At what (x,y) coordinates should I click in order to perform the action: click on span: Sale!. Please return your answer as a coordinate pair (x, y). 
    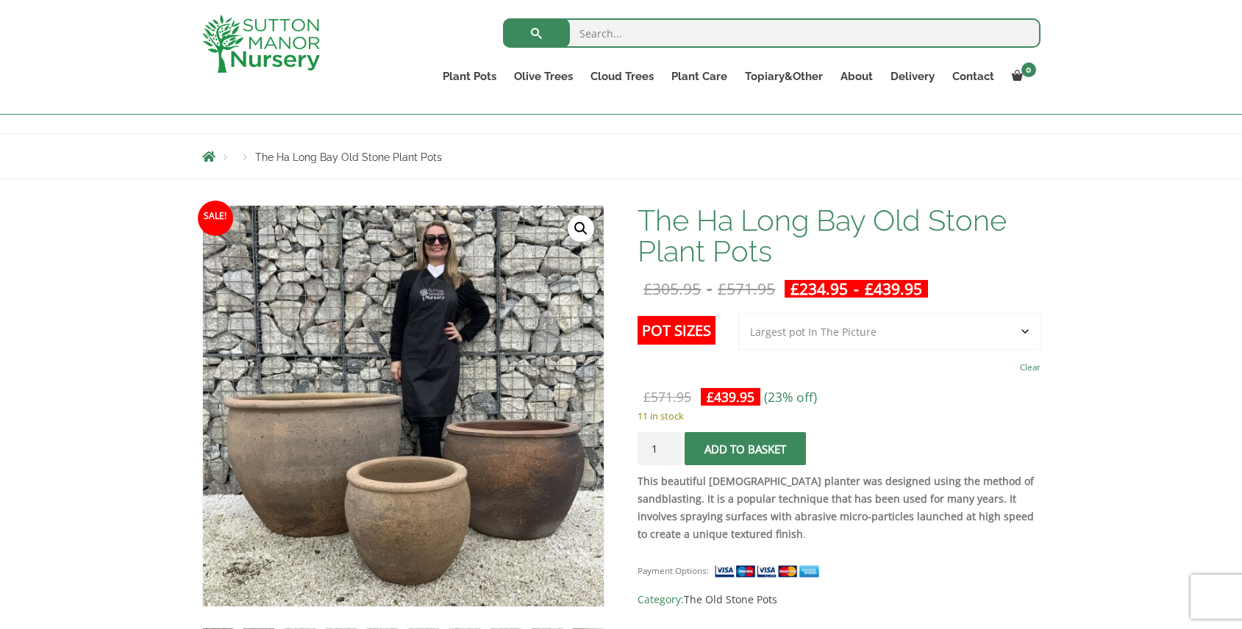
    Looking at the image, I should click on (215, 218).